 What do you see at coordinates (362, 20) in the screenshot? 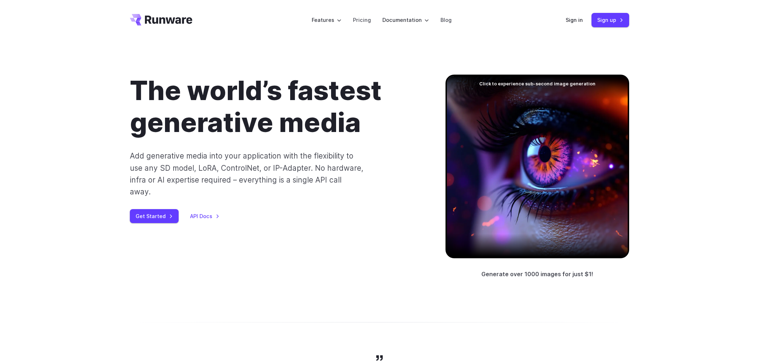
I see `a: Pricing` at bounding box center [362, 20].